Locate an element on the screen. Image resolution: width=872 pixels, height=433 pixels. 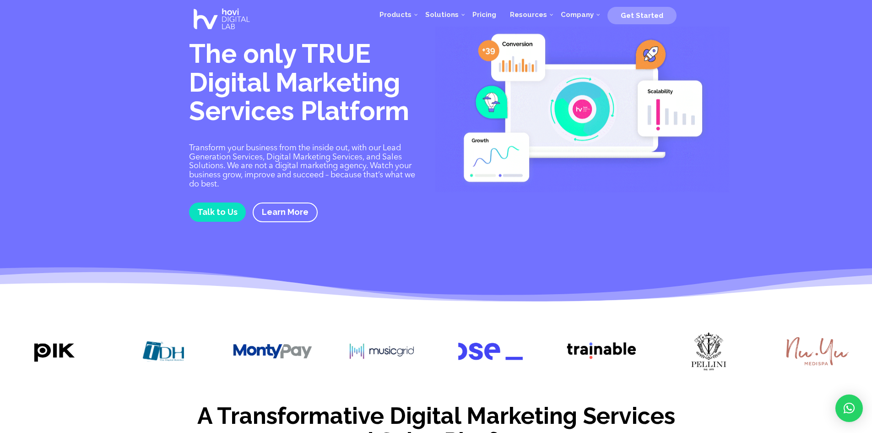
a: Learn More is located at coordinates (285, 212).